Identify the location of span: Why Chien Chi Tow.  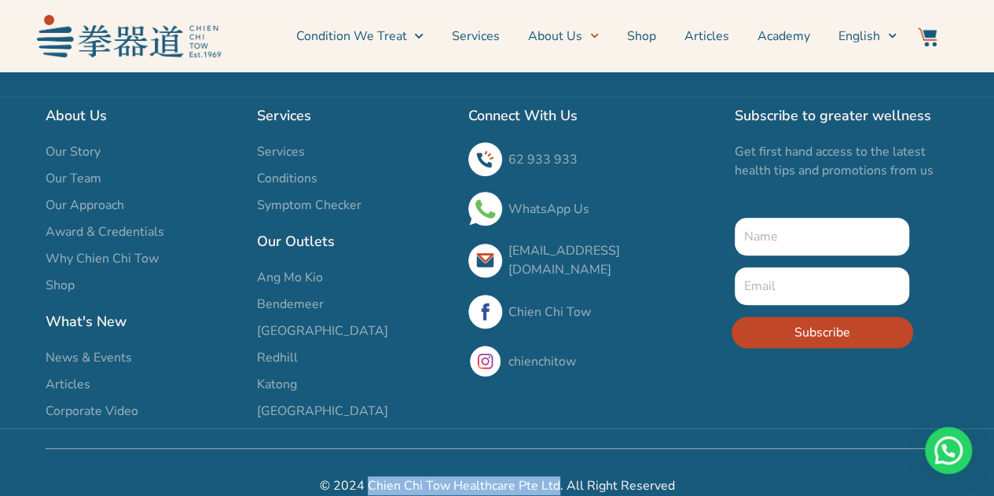
(102, 258).